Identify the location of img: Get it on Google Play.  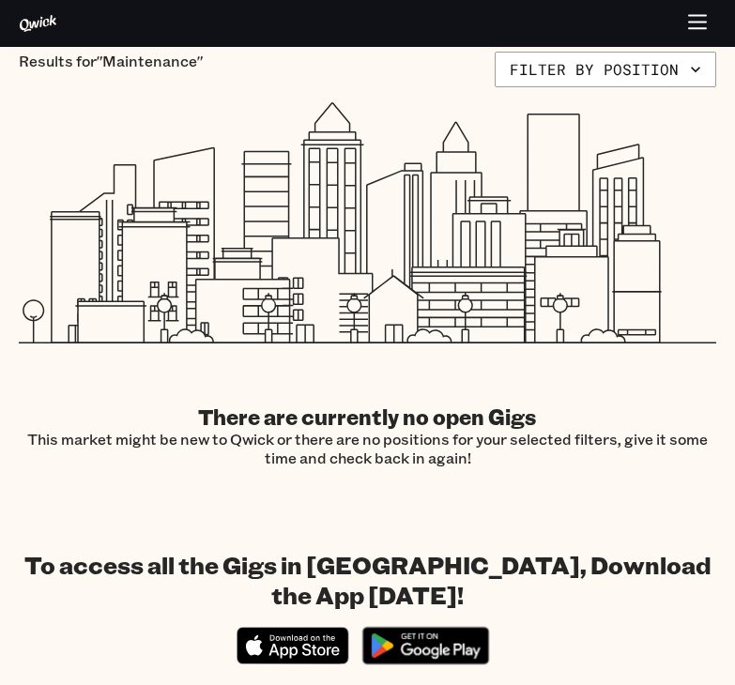
(425, 646).